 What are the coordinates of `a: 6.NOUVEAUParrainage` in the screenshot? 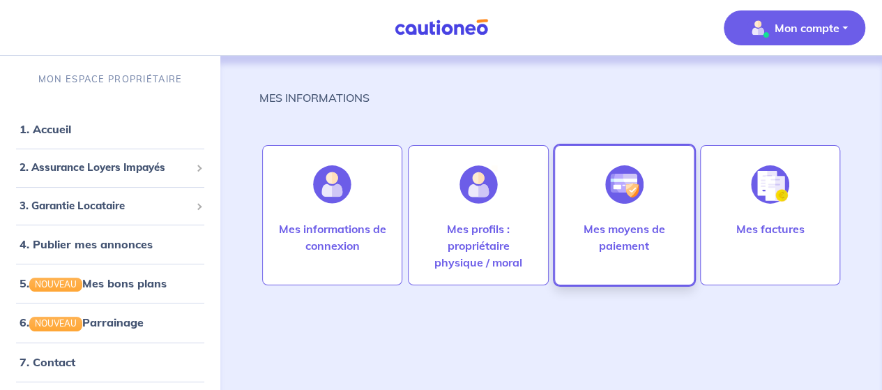 It's located at (82, 322).